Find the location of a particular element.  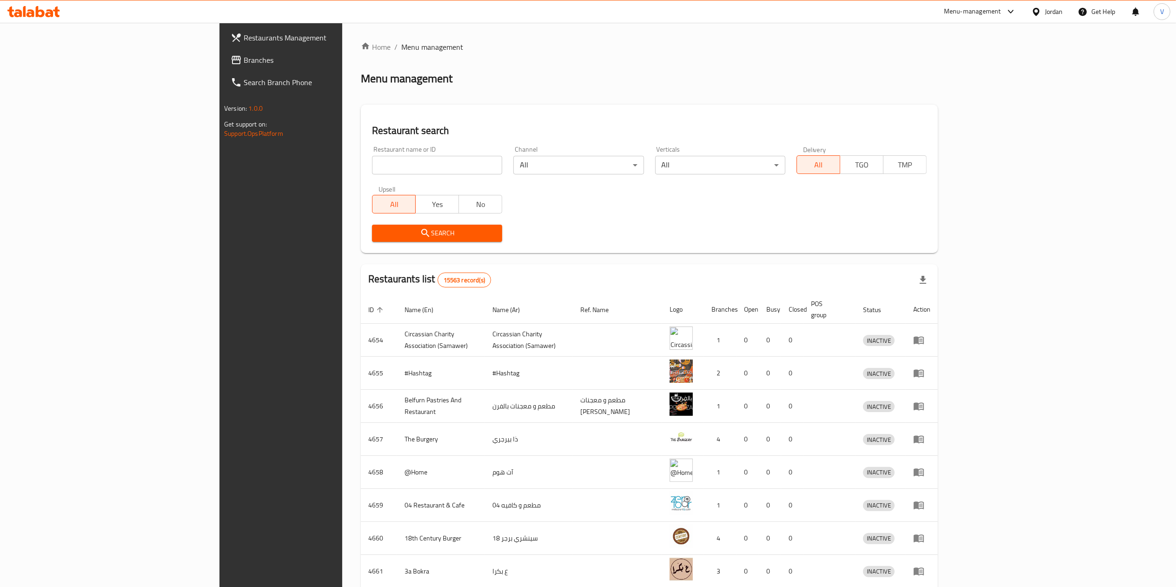

td: آت هوم is located at coordinates (529, 472).